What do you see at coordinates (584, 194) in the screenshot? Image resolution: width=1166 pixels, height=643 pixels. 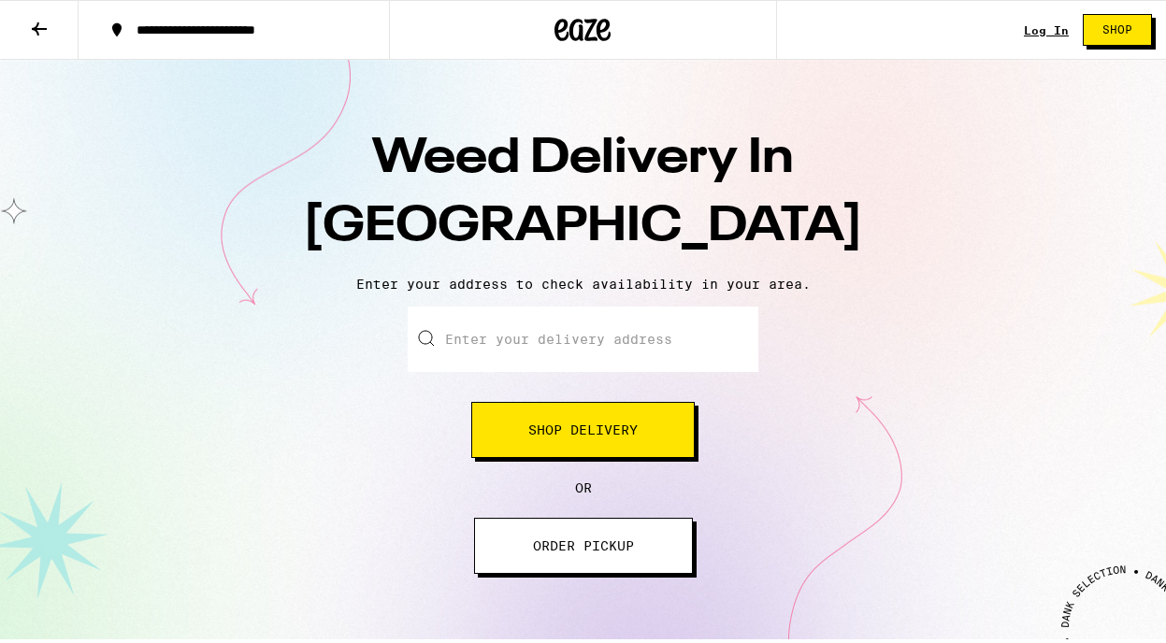 I see `h1: Weed Delivery In` at bounding box center [584, 194].